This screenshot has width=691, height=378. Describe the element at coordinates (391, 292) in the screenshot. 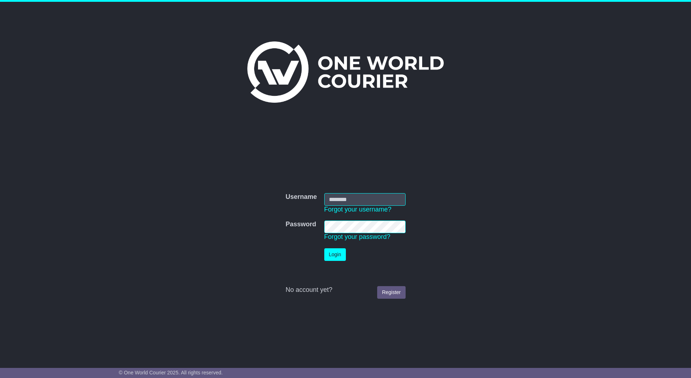

I see `a: Register` at that location.